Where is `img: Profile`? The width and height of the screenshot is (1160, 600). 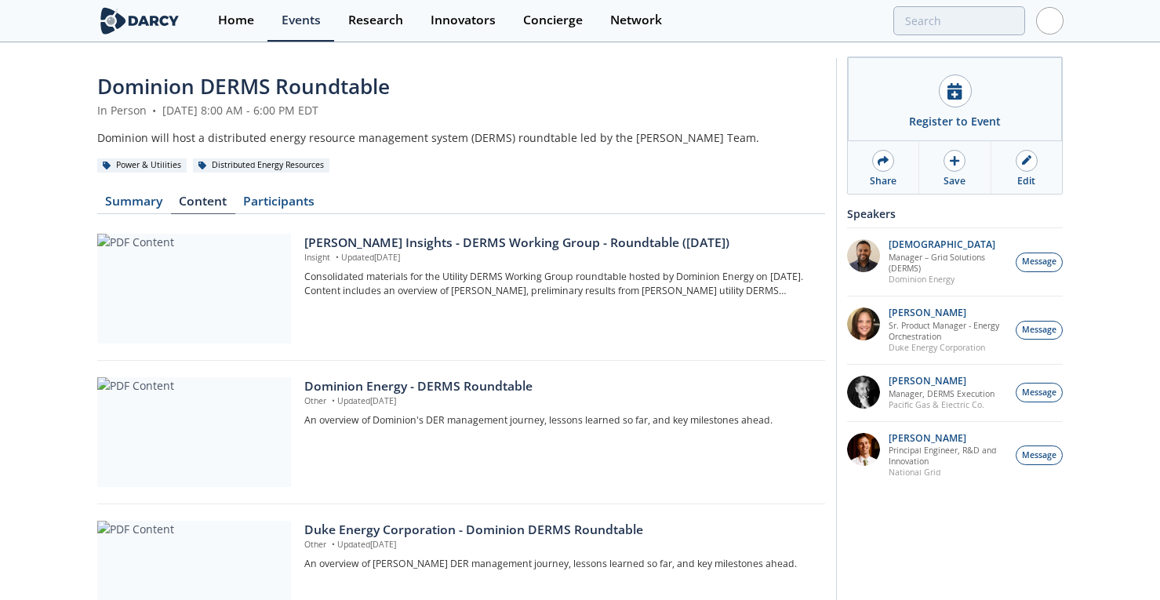 img: Profile is located at coordinates (1050, 20).